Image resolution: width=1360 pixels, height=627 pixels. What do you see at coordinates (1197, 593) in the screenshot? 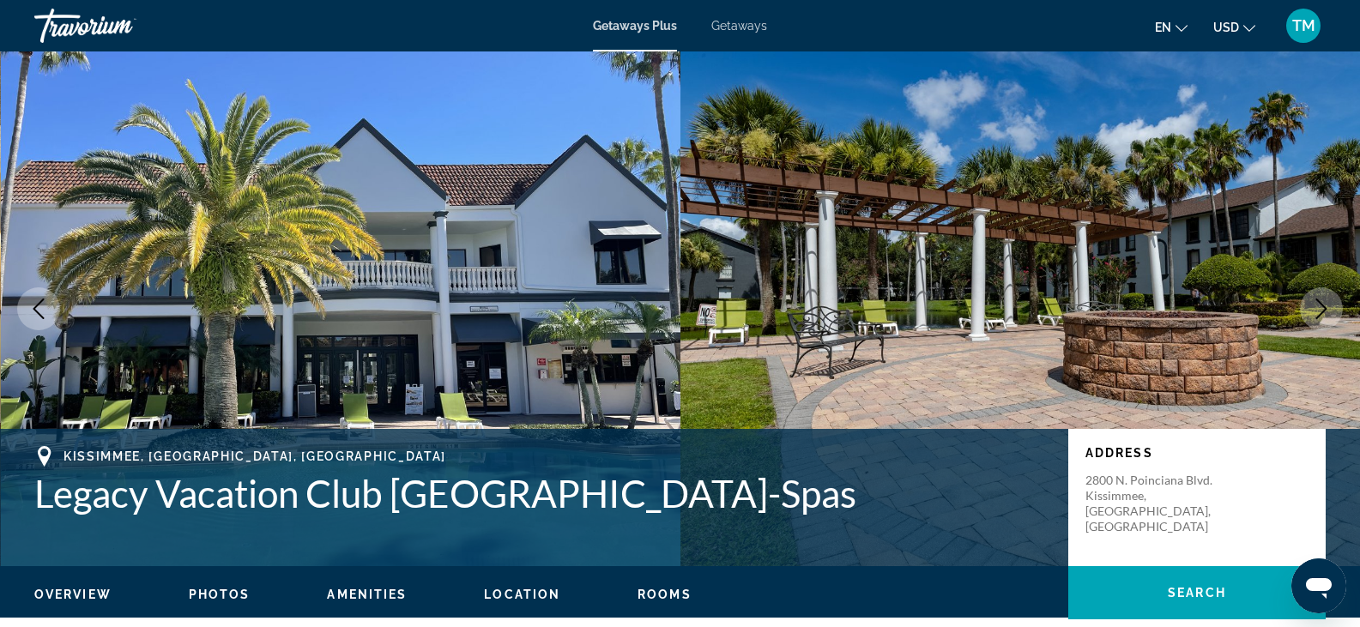
I see `button: Search` at bounding box center [1197, 593].